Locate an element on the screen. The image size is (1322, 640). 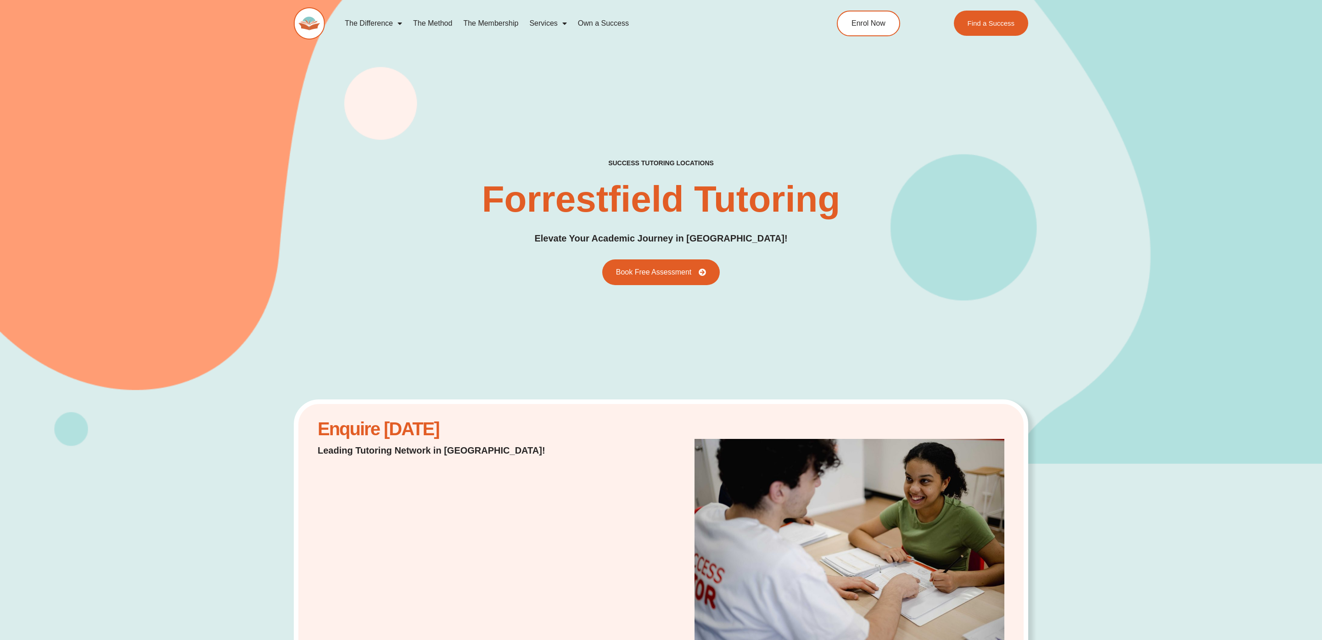
a: Own a Success is located at coordinates (603, 23).